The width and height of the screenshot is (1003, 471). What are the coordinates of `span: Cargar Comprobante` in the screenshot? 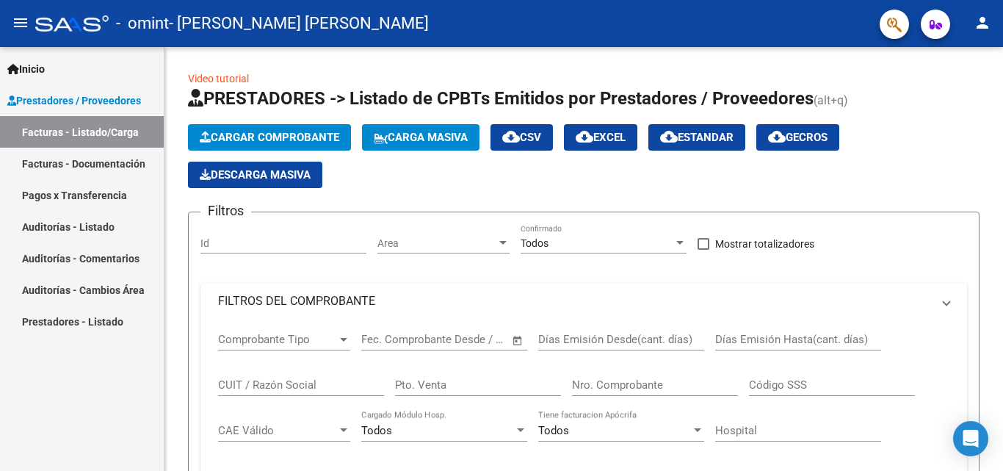 It's located at (270, 137).